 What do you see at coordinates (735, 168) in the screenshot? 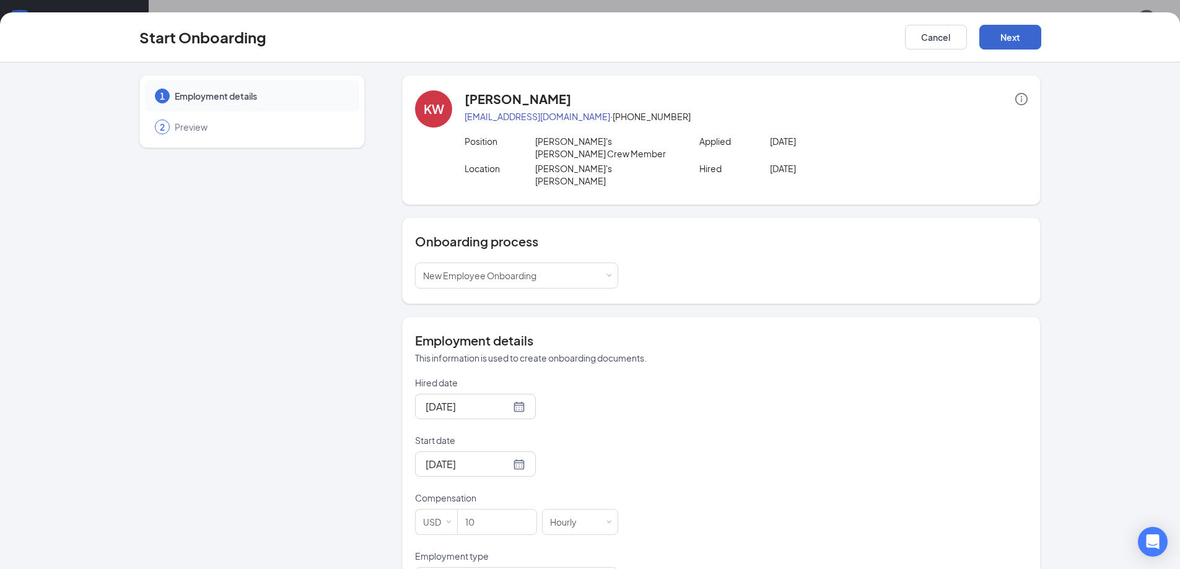
I see `p: Hired` at bounding box center [735, 168].